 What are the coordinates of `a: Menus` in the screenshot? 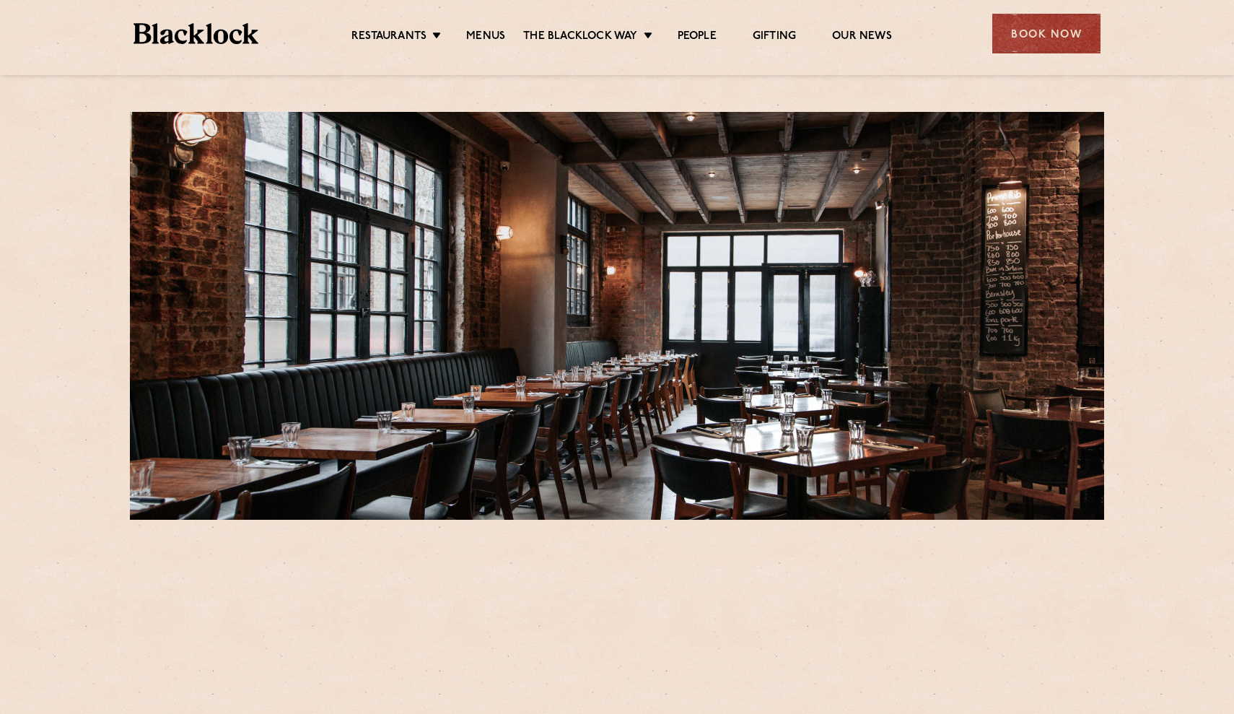 It's located at (486, 38).